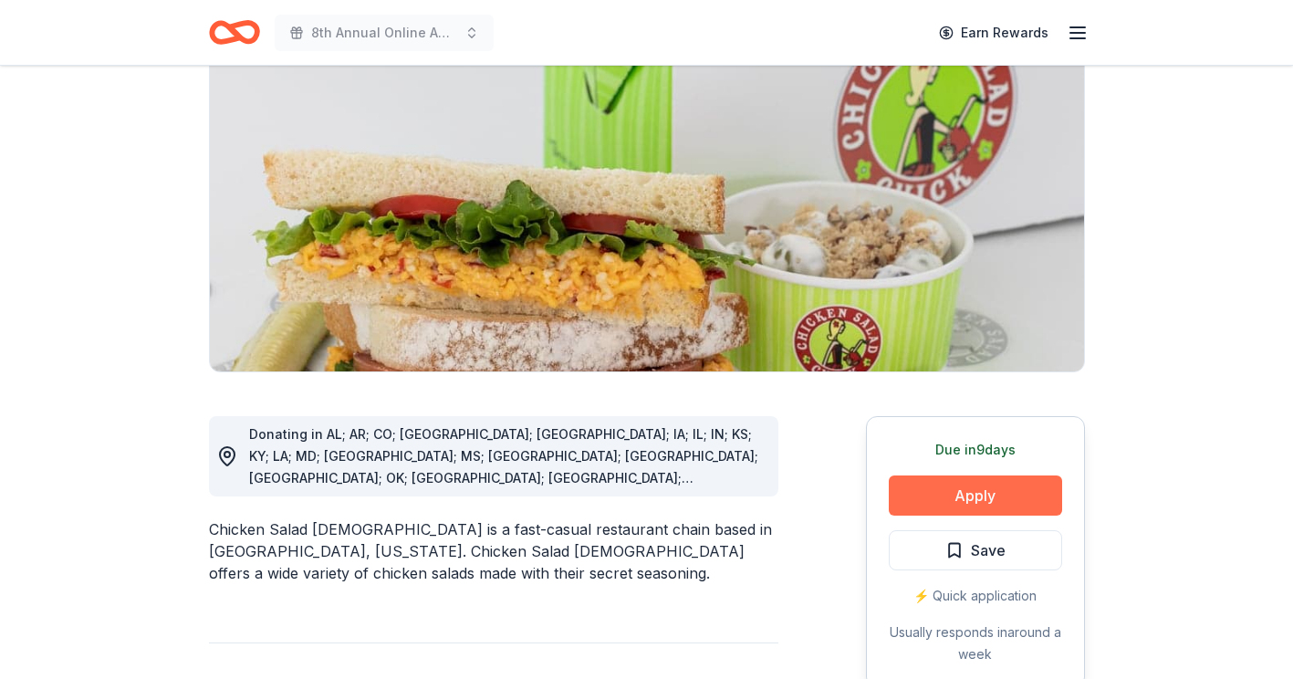  I want to click on button: Apply, so click(975, 495).